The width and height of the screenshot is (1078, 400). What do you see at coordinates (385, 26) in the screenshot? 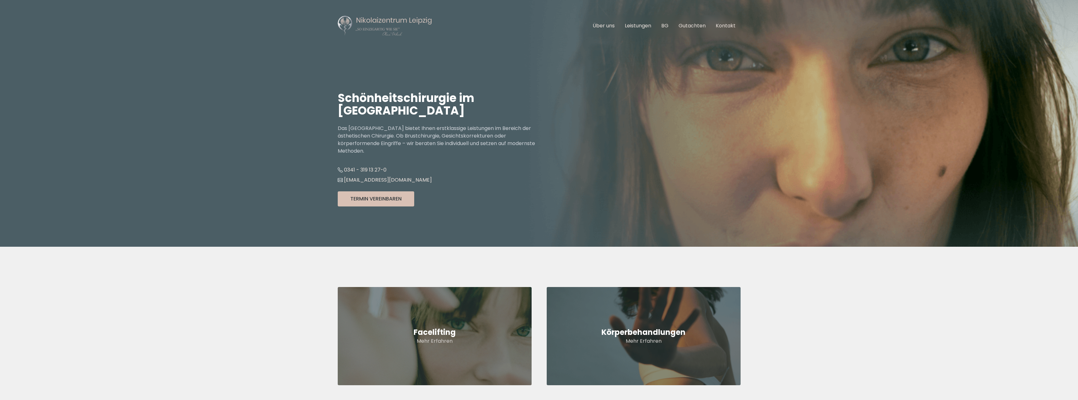
I see `a: Nikolaizentrum Leipzig Logo` at bounding box center [385, 26].